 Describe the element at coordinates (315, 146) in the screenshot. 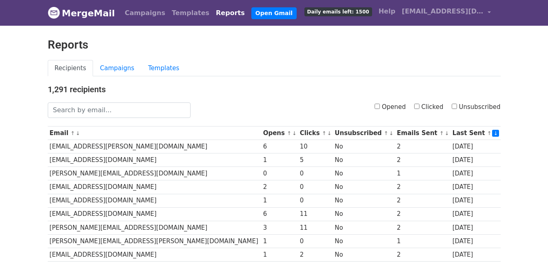

I see `td: 10` at that location.